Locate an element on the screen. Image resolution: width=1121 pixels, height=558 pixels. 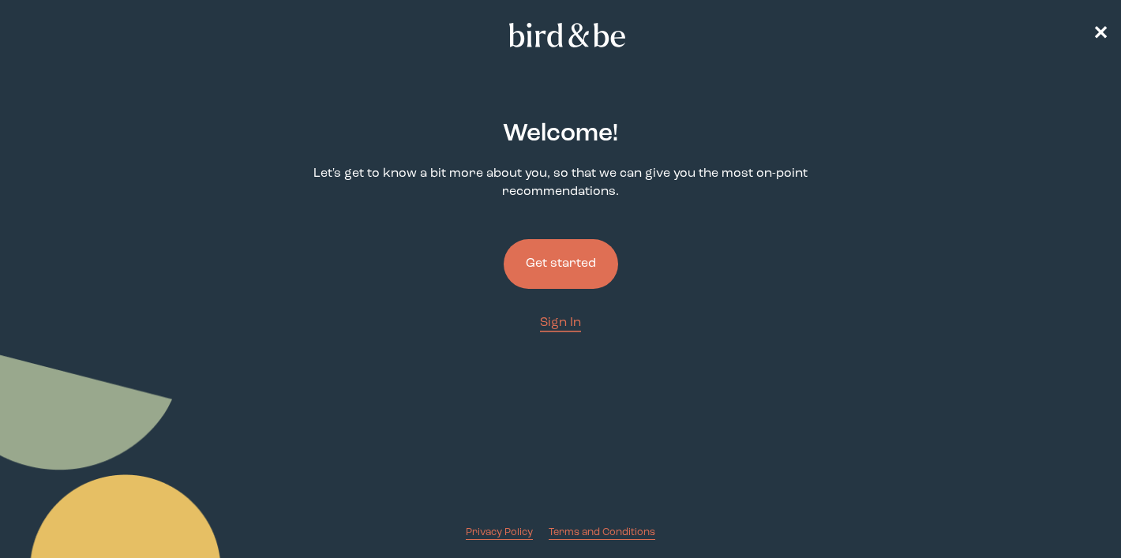
a: Terms and Conditions is located at coordinates (601, 532).